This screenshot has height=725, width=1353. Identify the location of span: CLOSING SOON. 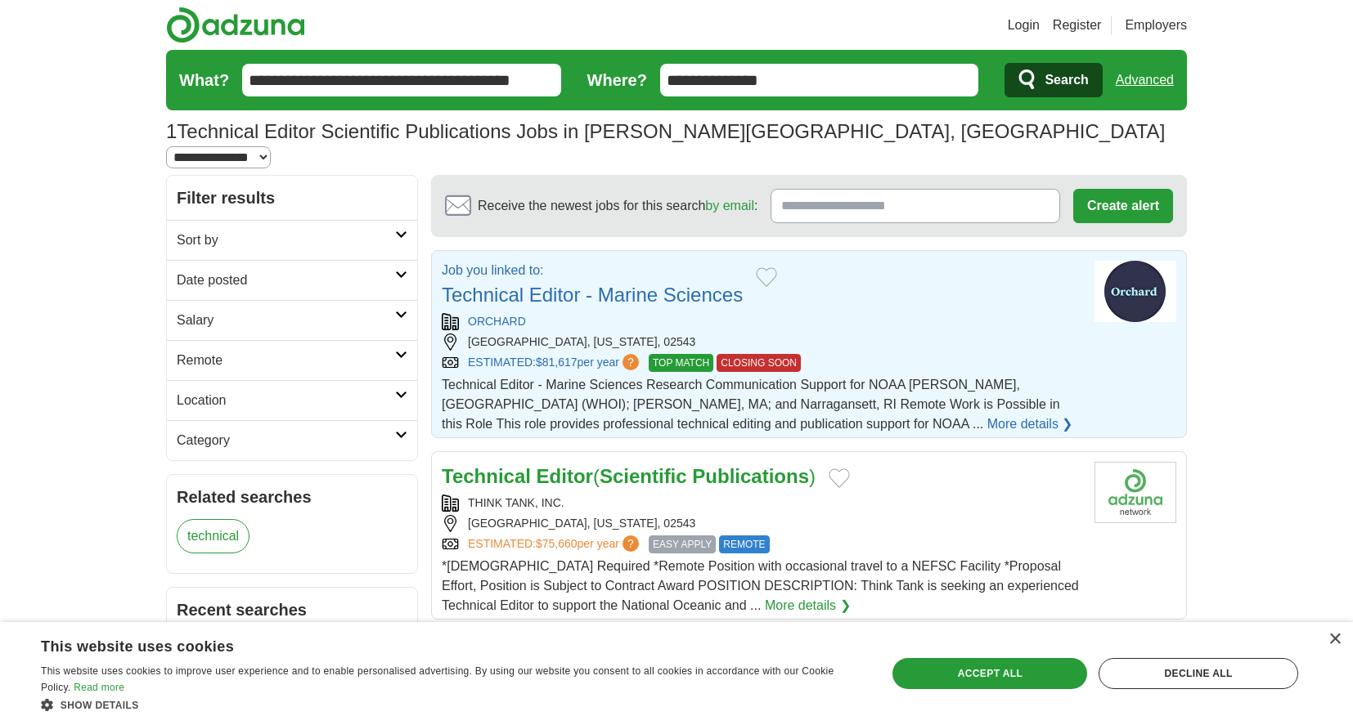
(758, 363).